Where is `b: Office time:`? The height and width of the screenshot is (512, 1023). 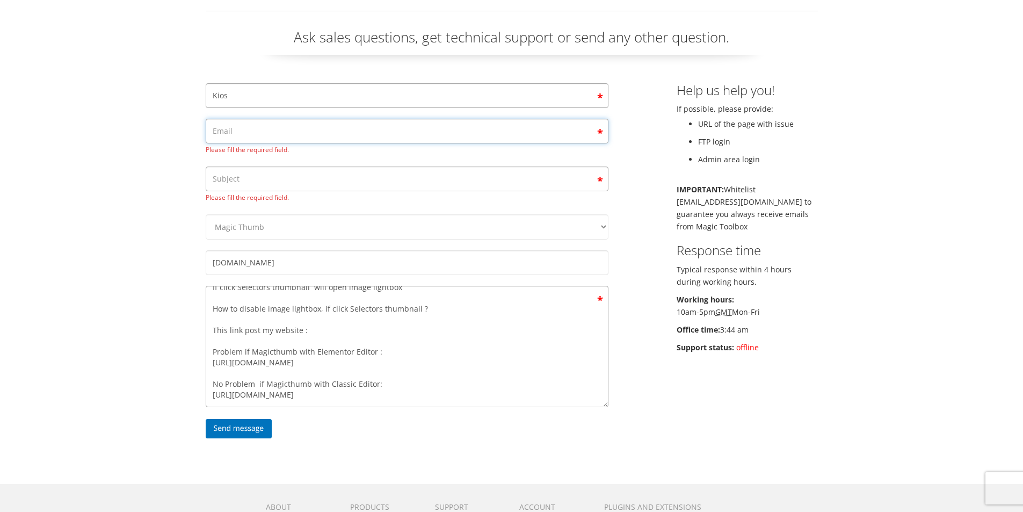
b: Office time: is located at coordinates (698, 329).